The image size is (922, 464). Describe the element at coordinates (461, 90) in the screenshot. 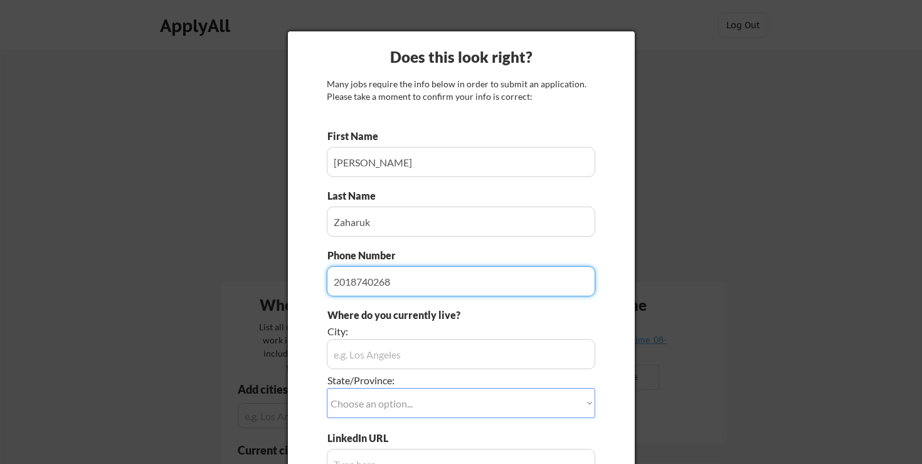

I see `div: Many jobs require the info below in order to submit an application. Please take a moment to confi...` at that location.